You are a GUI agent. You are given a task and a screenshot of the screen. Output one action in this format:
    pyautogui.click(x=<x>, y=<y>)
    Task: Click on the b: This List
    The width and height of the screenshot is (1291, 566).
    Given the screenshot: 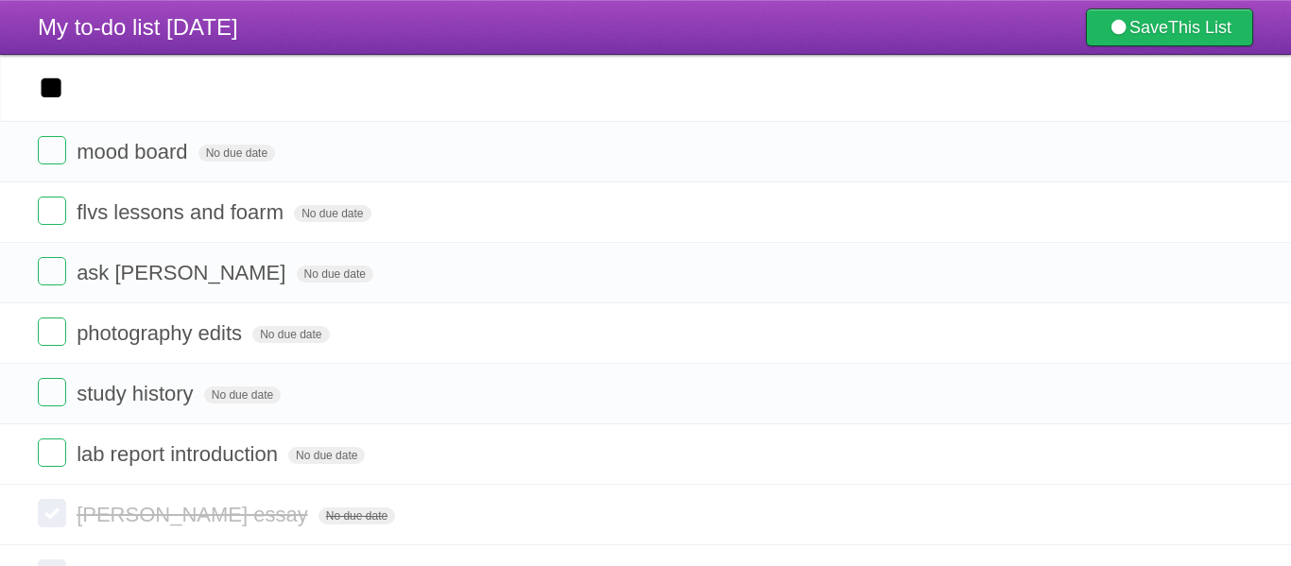 What is the action you would take?
    pyautogui.click(x=1199, y=27)
    